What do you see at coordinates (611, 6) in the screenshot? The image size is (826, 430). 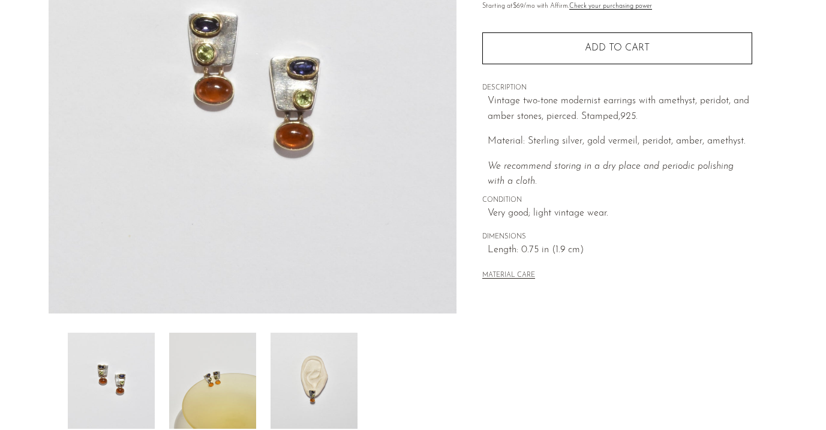 I see `a: Check your purchasing power - Learn more about Affirm Financing (opens in modal)` at bounding box center [611, 6].